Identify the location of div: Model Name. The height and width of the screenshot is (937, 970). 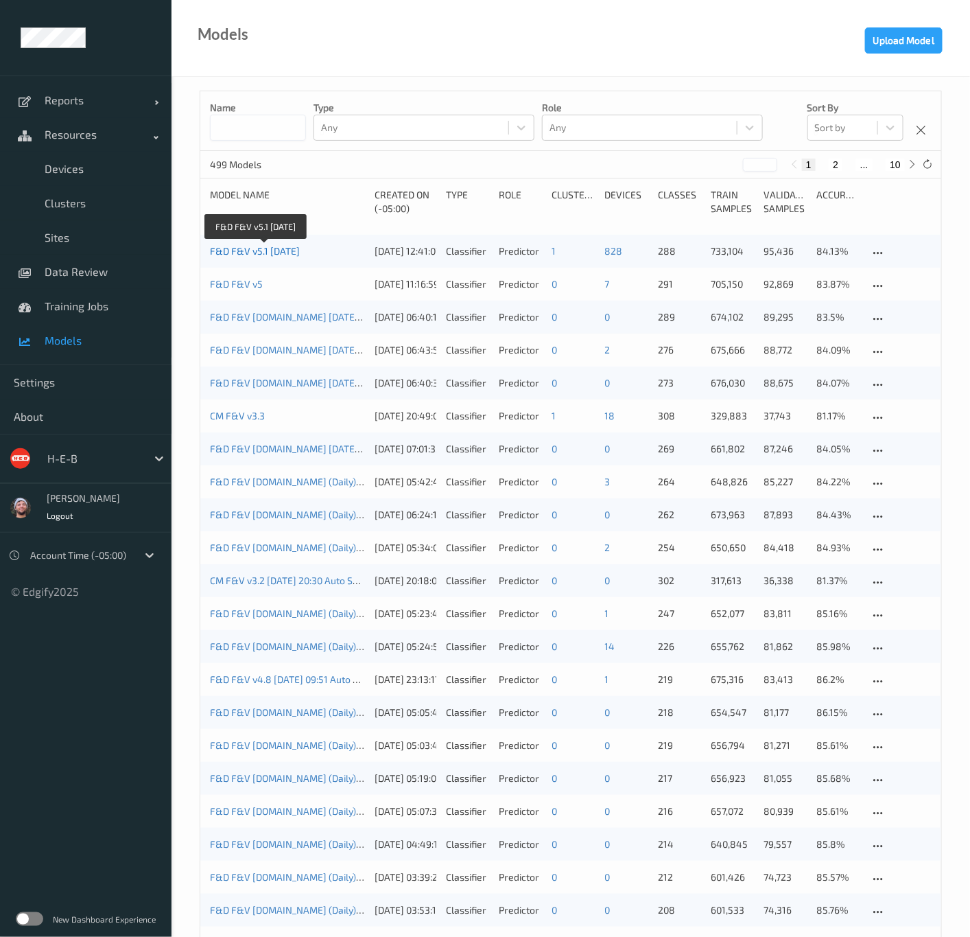
(288, 202).